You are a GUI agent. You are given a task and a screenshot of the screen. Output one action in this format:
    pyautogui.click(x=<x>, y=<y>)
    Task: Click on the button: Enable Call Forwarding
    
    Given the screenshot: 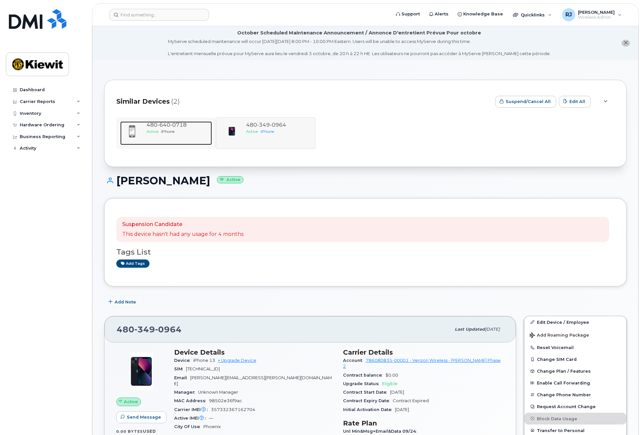 What is the action you would take?
    pyautogui.click(x=575, y=383)
    